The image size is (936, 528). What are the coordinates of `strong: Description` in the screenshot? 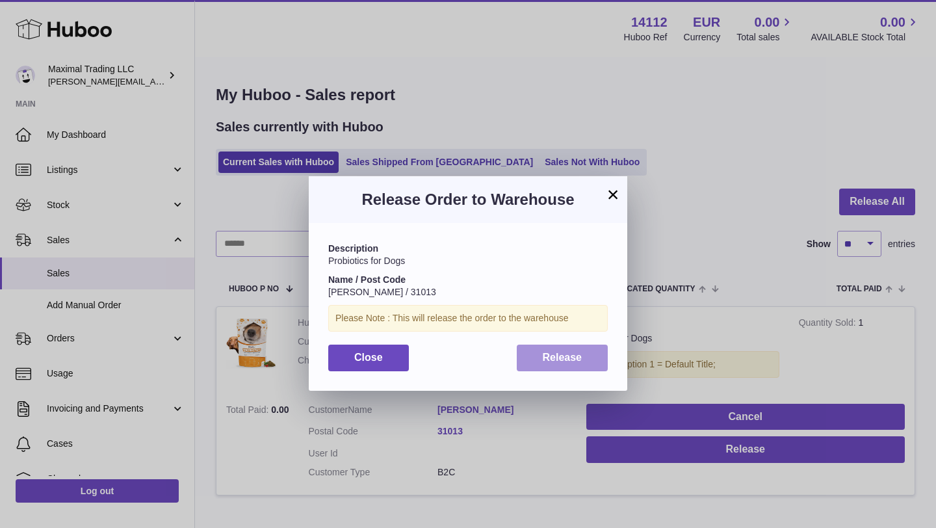 It's located at (353, 248).